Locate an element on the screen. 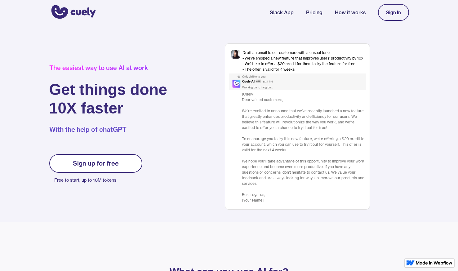 Image resolution: width=458 pixels, height=271 pixels. div: The easiest way to use AI at work is located at coordinates (108, 68).